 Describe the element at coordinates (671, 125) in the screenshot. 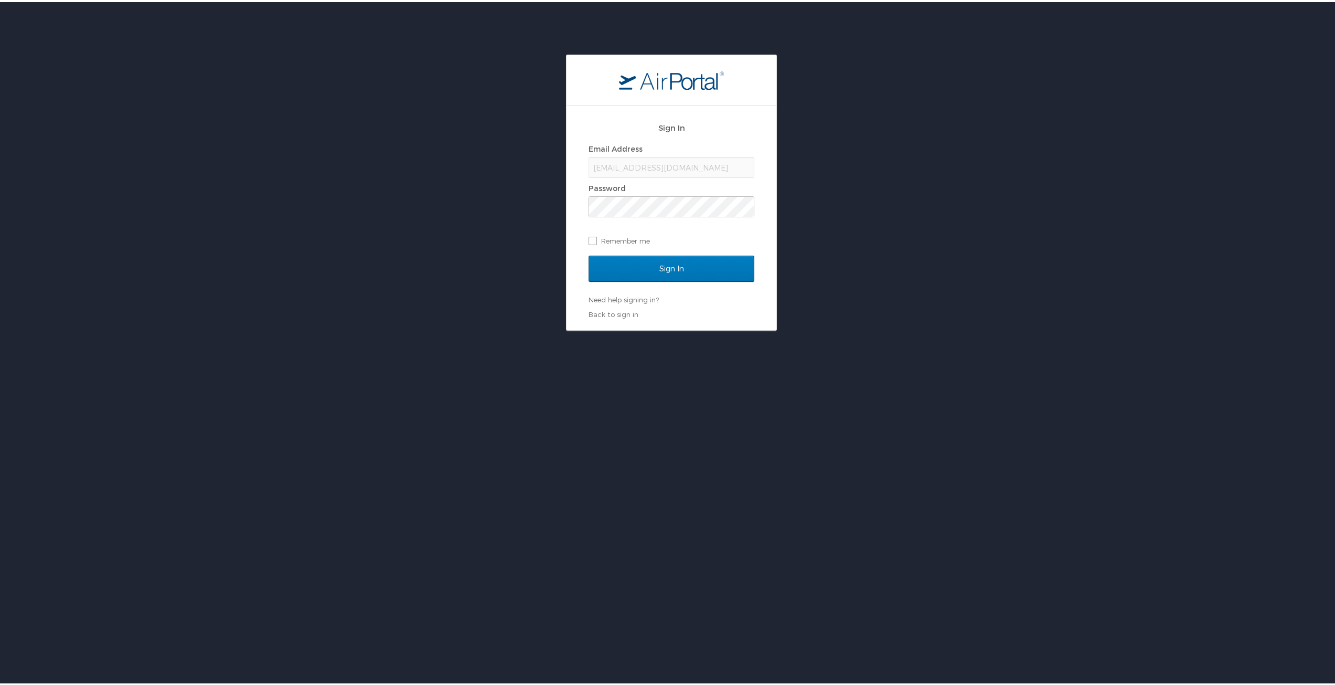

I see `h2: Sign In` at that location.